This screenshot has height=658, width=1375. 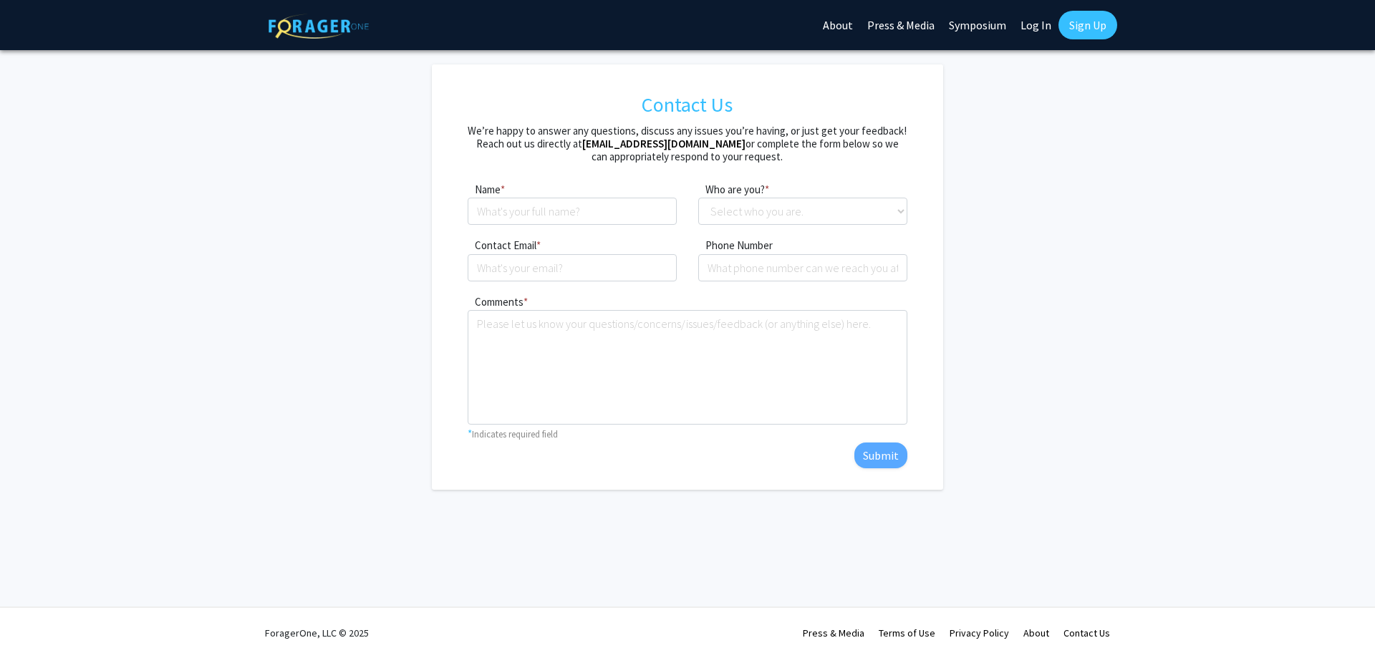 I want to click on a: Sign Up, so click(x=1088, y=25).